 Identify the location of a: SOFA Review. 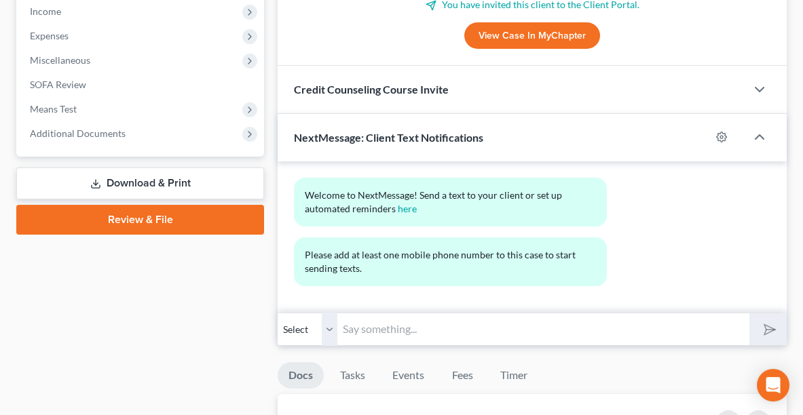
(141, 85).